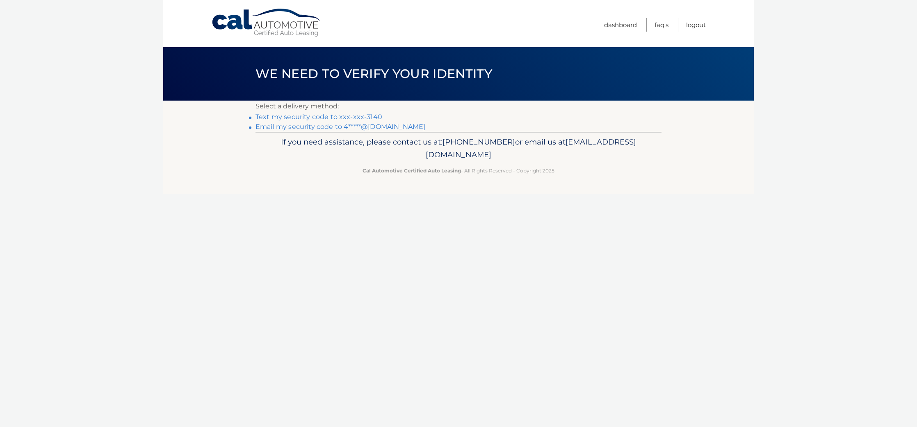 The width and height of the screenshot is (917, 427). What do you see at coordinates (696, 25) in the screenshot?
I see `a: Logout` at bounding box center [696, 25].